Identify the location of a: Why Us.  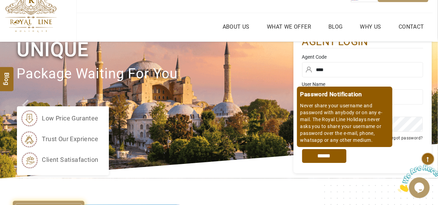
(371, 27).